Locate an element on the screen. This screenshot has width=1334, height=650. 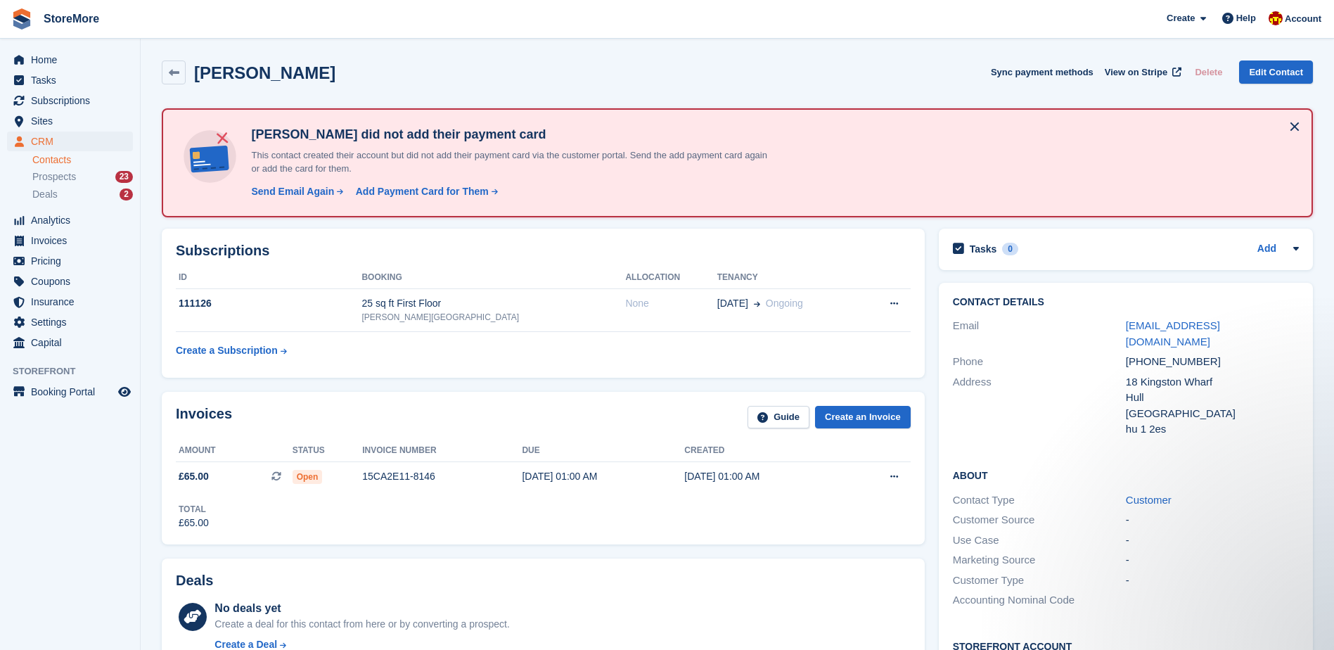
div: Email is located at coordinates (1040, 333).